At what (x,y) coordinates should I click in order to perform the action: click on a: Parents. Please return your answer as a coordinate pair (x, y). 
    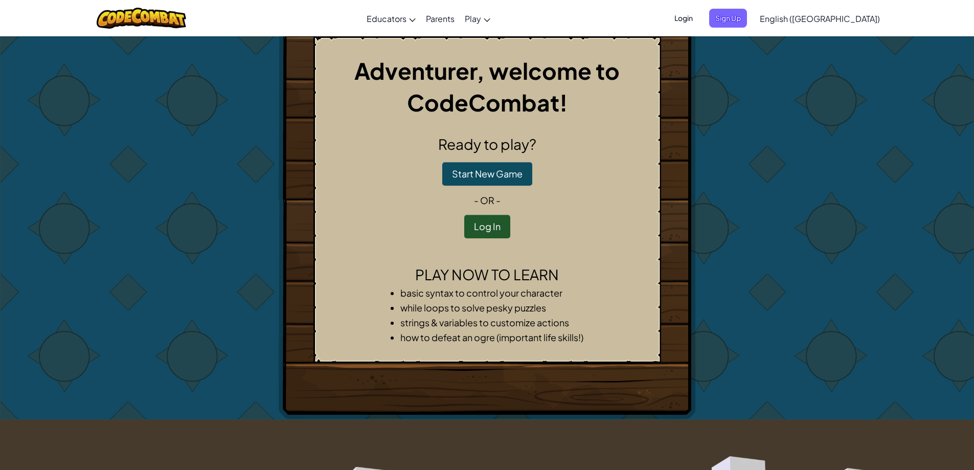
    Looking at the image, I should click on (440, 18).